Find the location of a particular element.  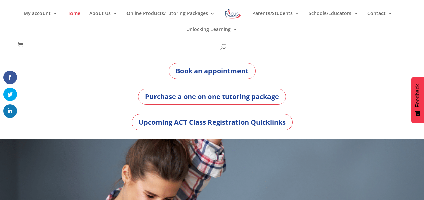

a: Contact is located at coordinates (379, 19).